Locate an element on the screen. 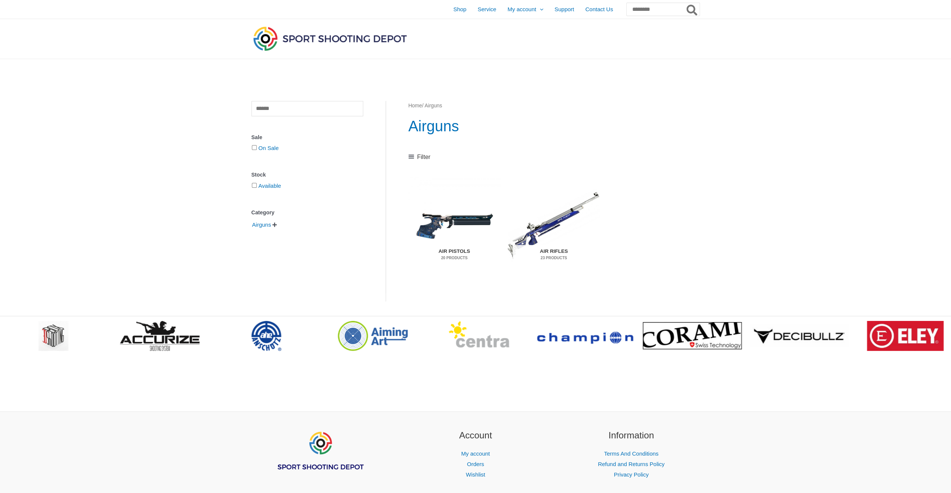 This screenshot has height=493, width=951. nav: Account is located at coordinates (476, 464).